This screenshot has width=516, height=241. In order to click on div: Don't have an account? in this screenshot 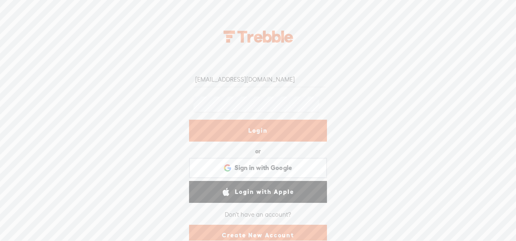, I will do `click(258, 215)`.